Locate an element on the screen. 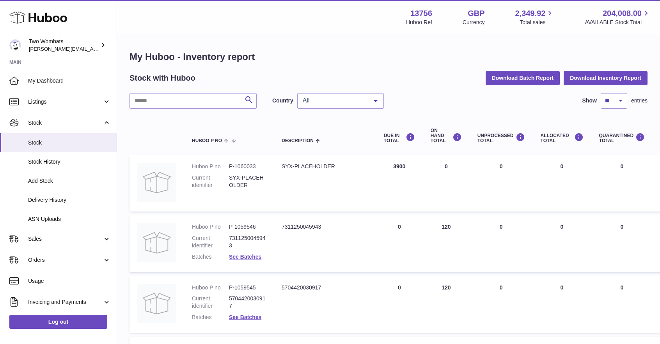 Image resolution: width=660 pixels, height=344 pixels. span: All is located at coordinates (334, 101).